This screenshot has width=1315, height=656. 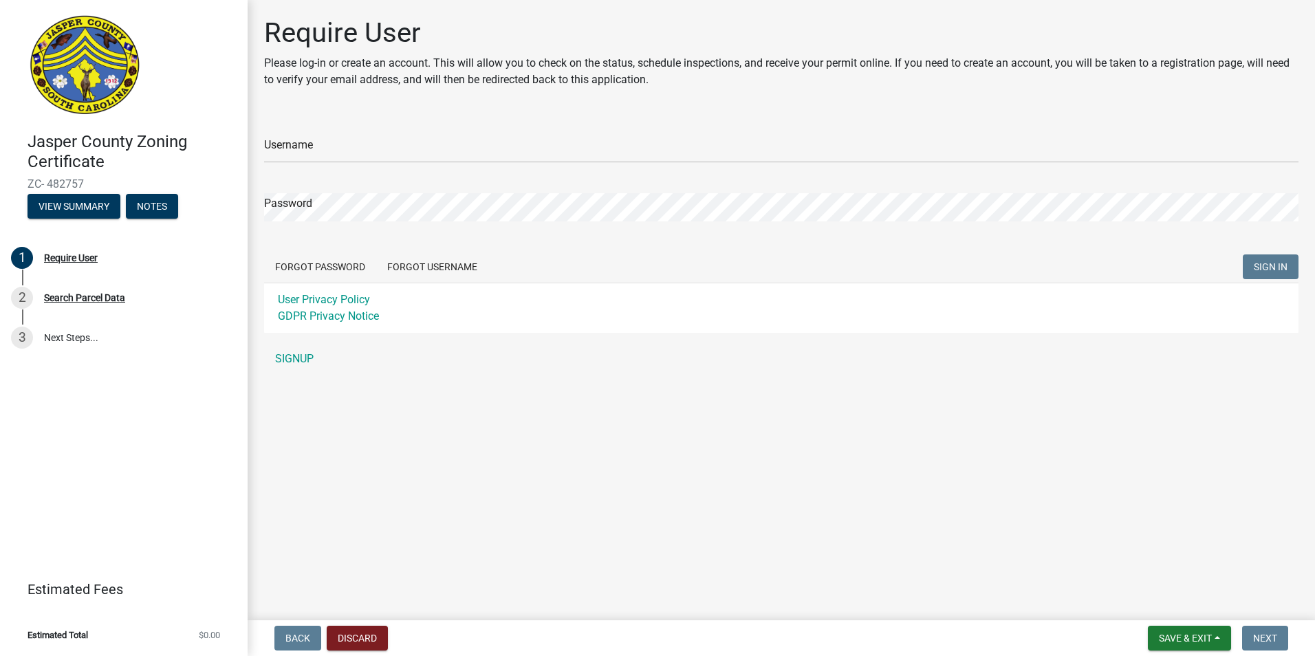 What do you see at coordinates (22, 298) in the screenshot?
I see `div: 2` at bounding box center [22, 298].